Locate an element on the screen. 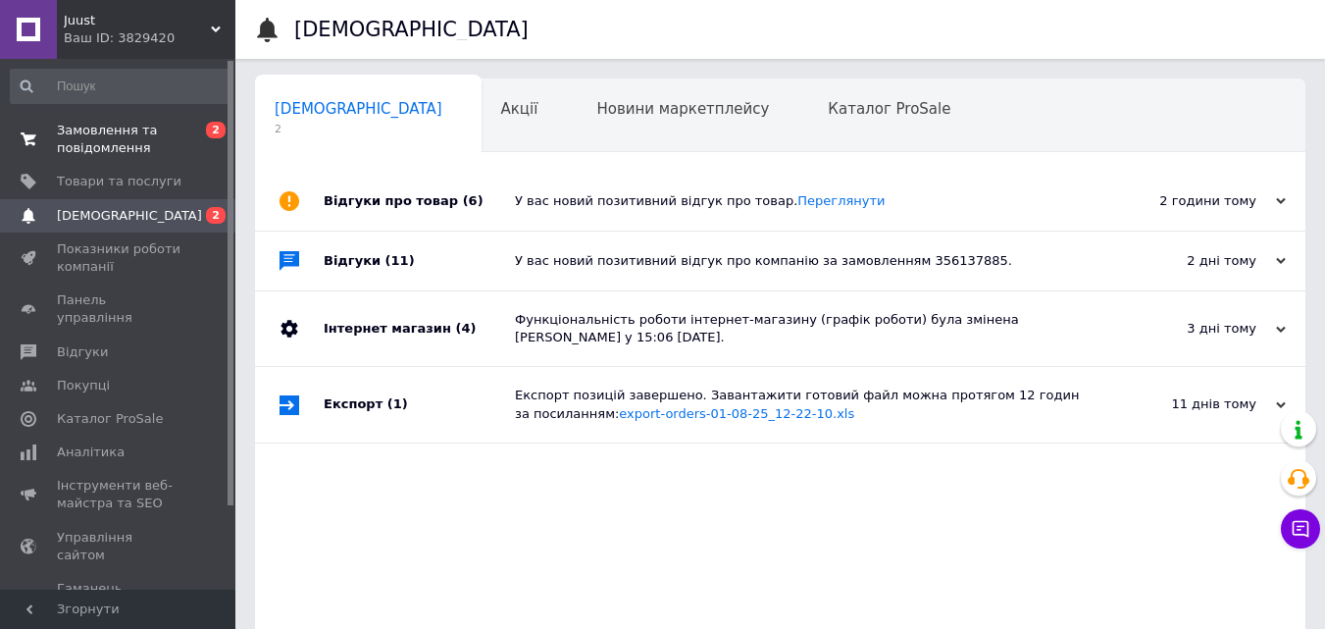 This screenshot has width=1325, height=629. a: Переглянути is located at coordinates (840, 200).